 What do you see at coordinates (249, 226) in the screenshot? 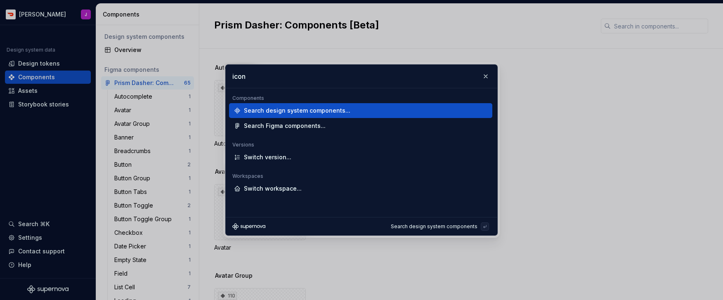
I see `svg: Supernova Logo` at bounding box center [249, 226].